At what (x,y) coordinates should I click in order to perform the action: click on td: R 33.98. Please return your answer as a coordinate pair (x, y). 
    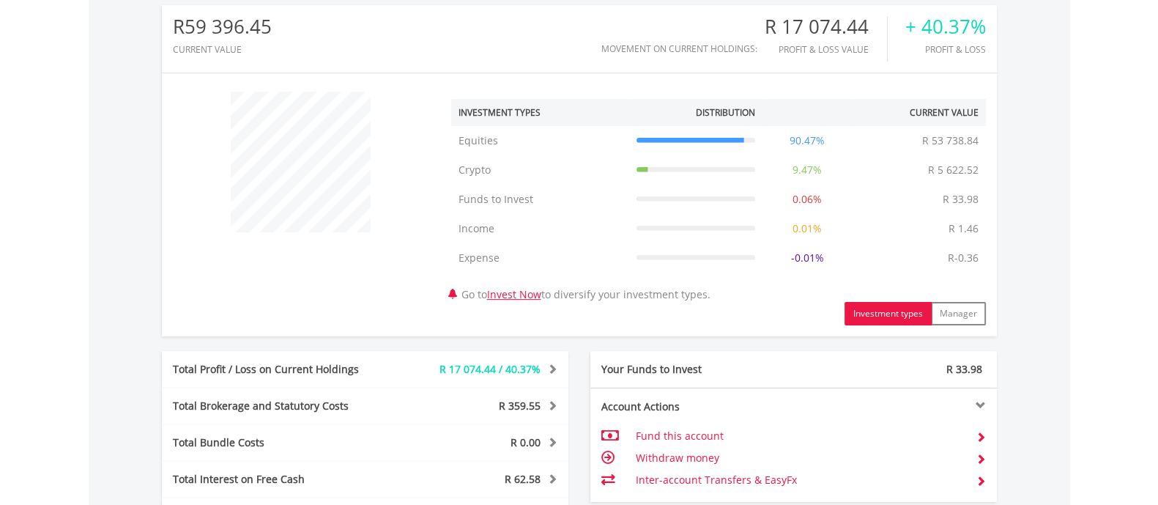
    Looking at the image, I should click on (960, 199).